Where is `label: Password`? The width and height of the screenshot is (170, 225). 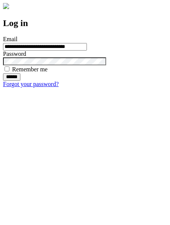 label: Password is located at coordinates (14, 54).